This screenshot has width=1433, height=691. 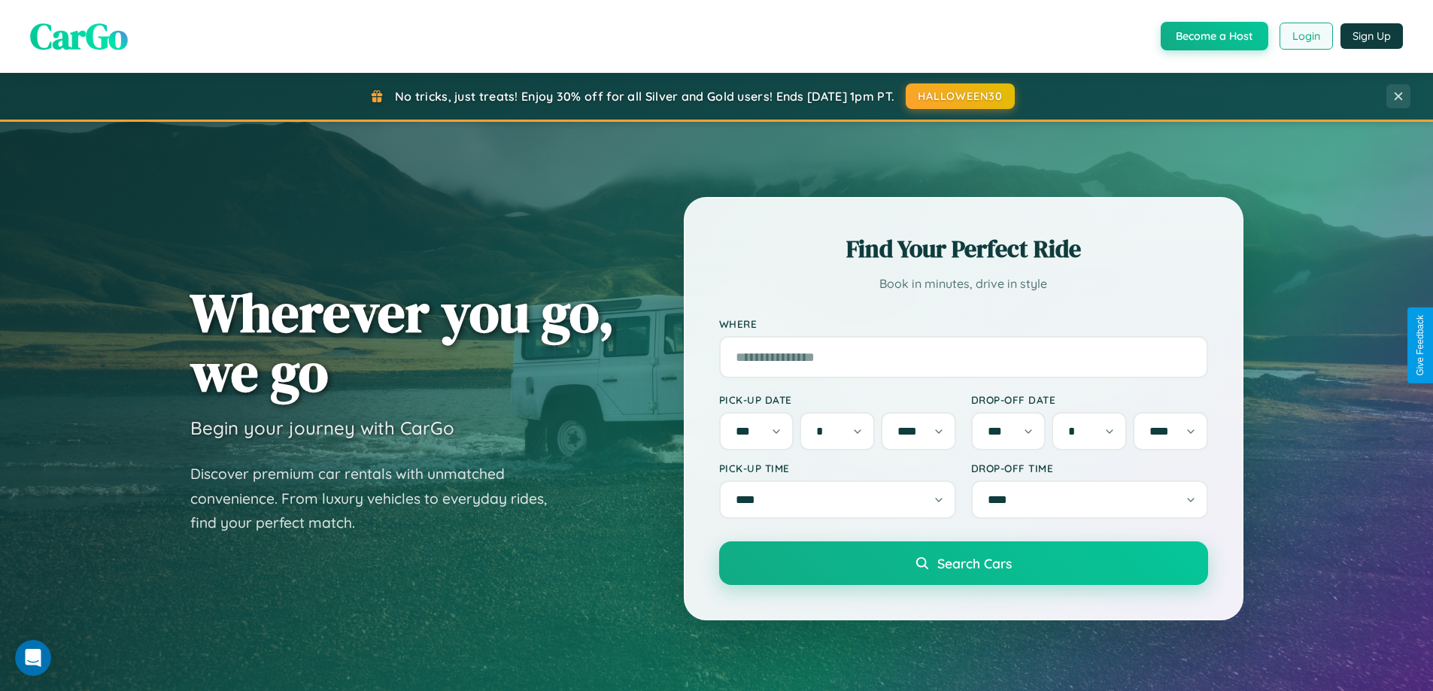 I want to click on span: Search Cars, so click(x=974, y=563).